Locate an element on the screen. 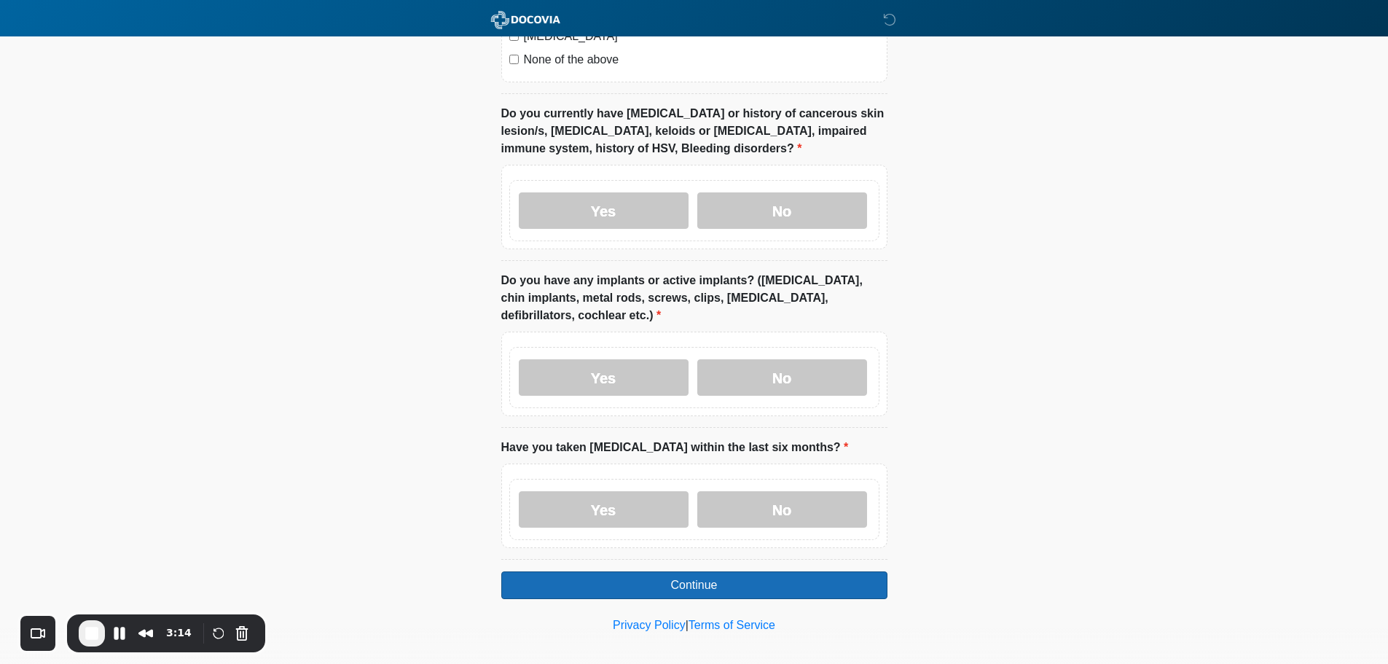 This screenshot has width=1388, height=664. input: None of the above is located at coordinates (514, 59).